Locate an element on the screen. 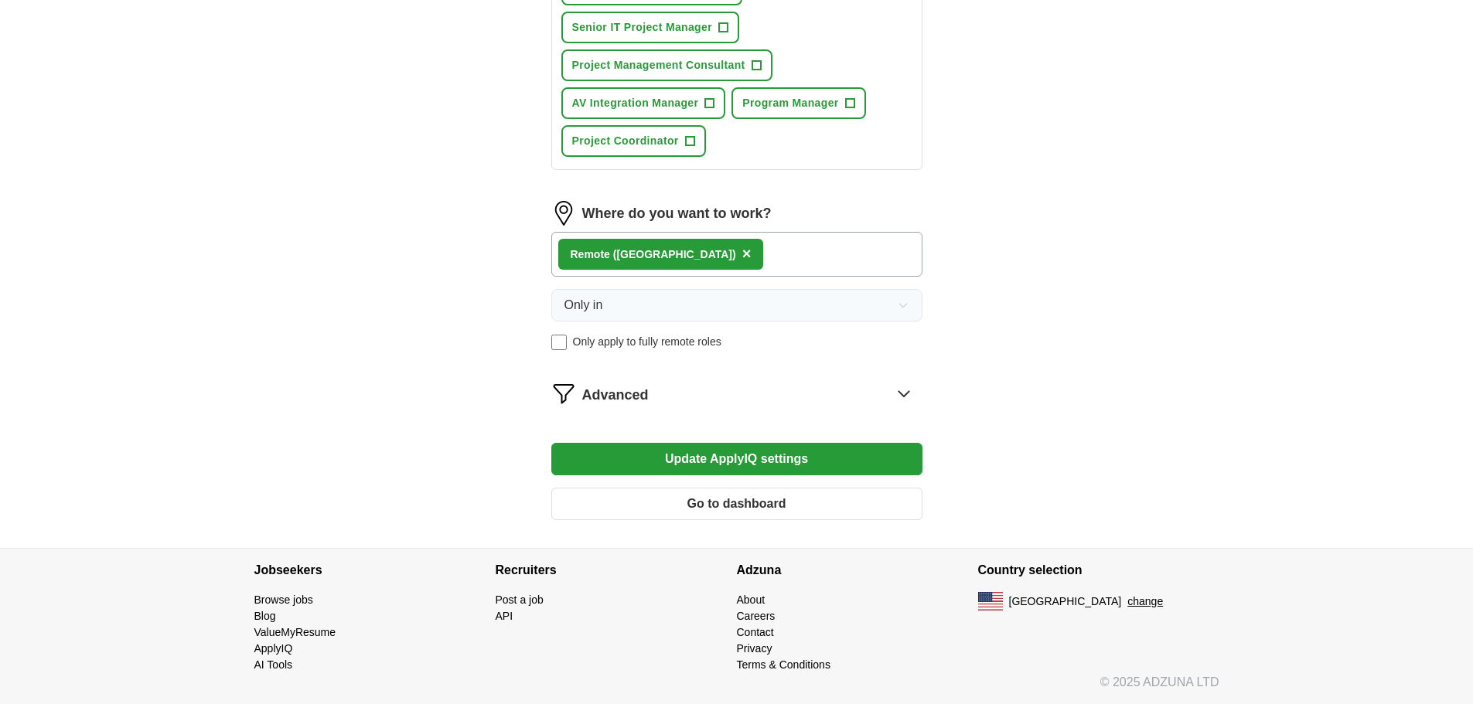  span: Project Management Consultant is located at coordinates (659, 65).